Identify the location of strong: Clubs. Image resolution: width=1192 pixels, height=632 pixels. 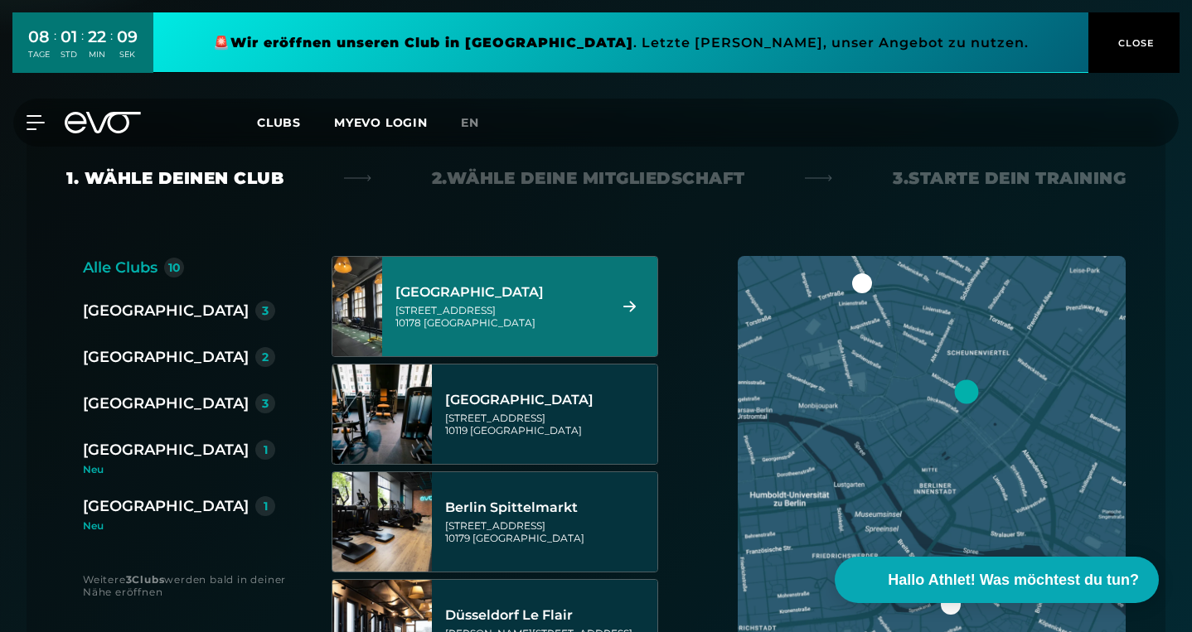
(148, 579).